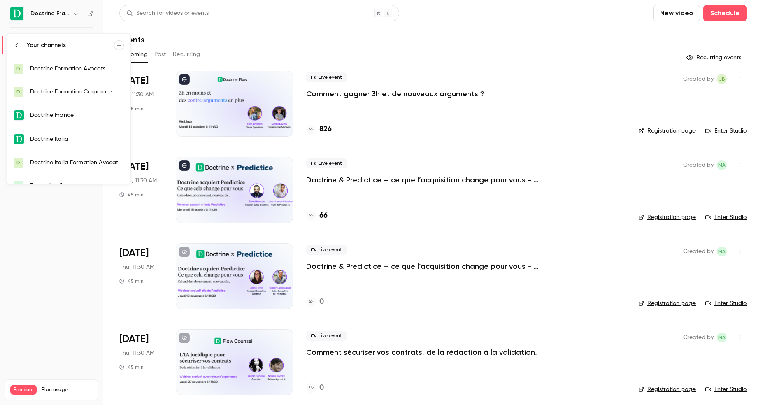 The image size is (763, 405). I want to click on img: Doctrine Italia, so click(19, 139).